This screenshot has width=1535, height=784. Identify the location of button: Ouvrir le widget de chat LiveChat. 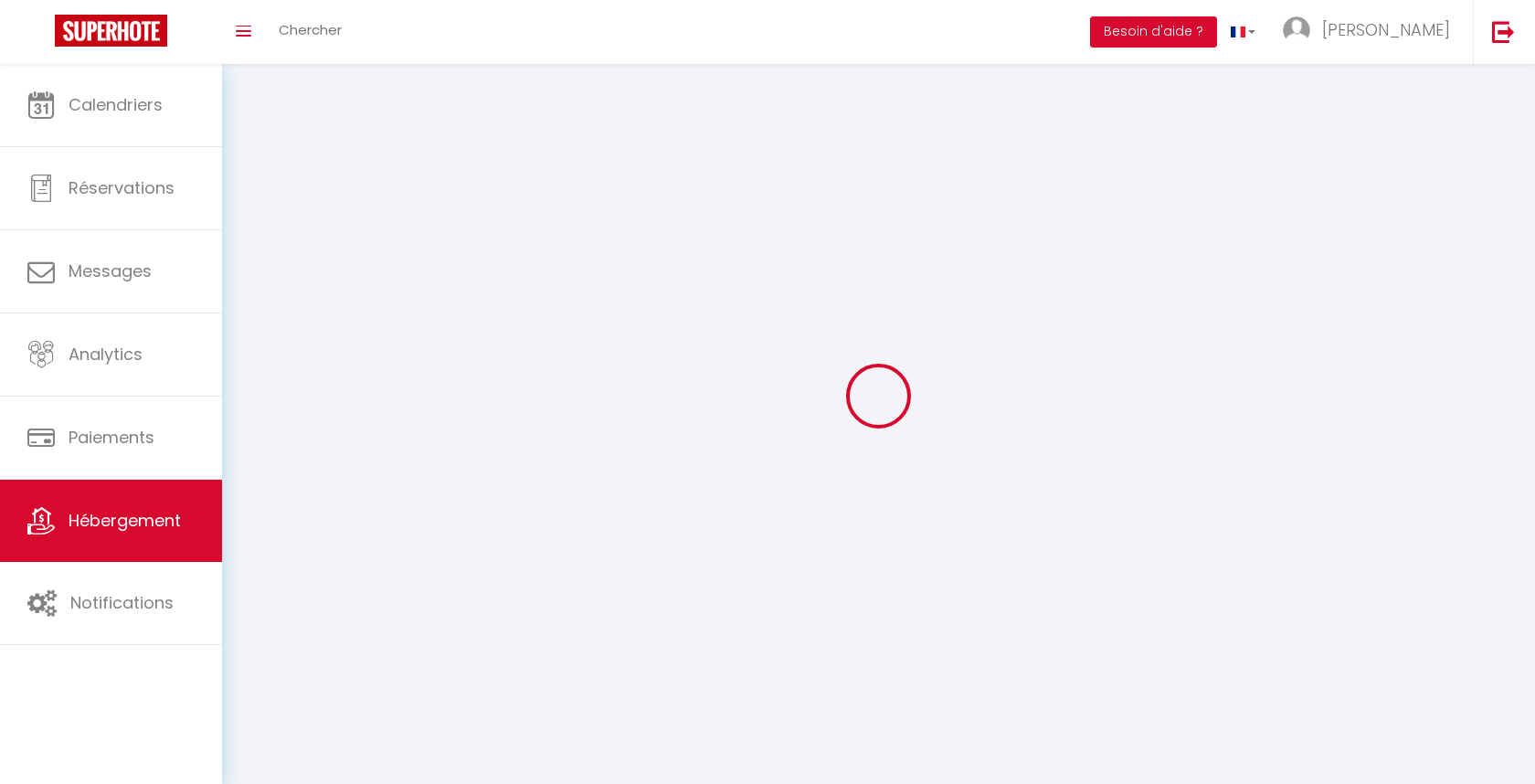
(42, 35).